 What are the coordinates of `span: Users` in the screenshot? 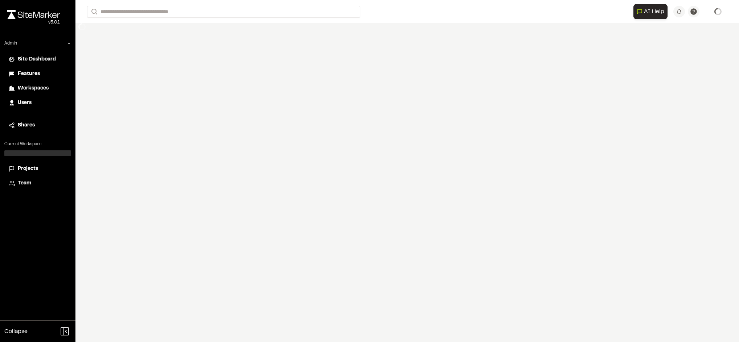 It's located at (25, 103).